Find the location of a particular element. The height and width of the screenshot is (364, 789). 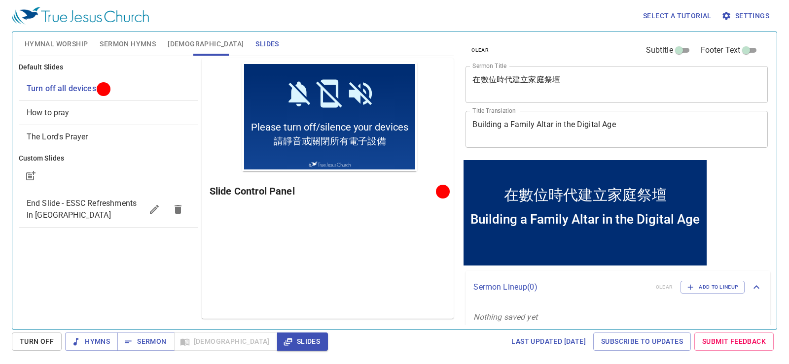

div: The Lord's Prayer is located at coordinates (108, 137).